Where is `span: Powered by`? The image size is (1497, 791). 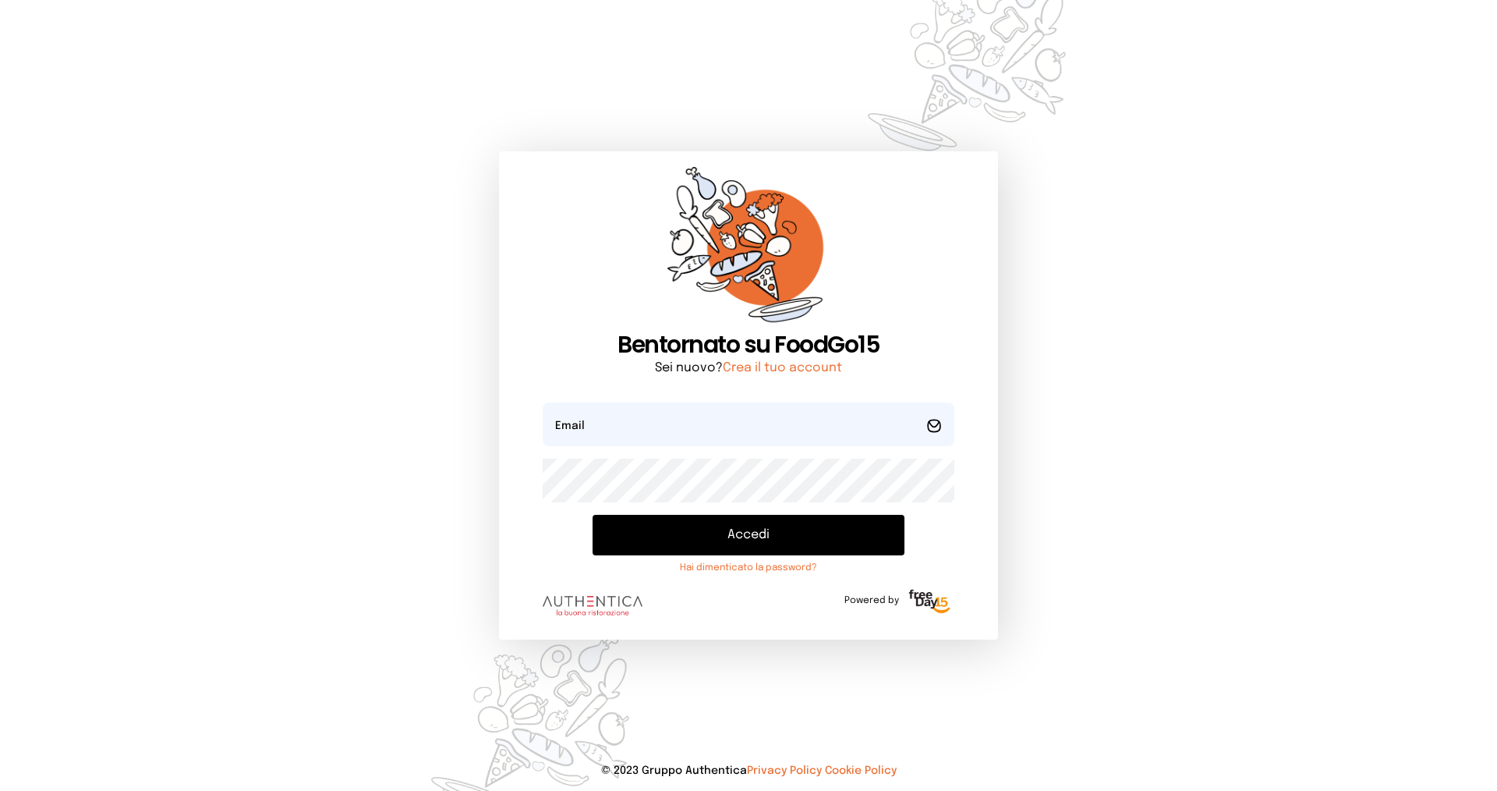 span: Powered by is located at coordinates (872, 600).